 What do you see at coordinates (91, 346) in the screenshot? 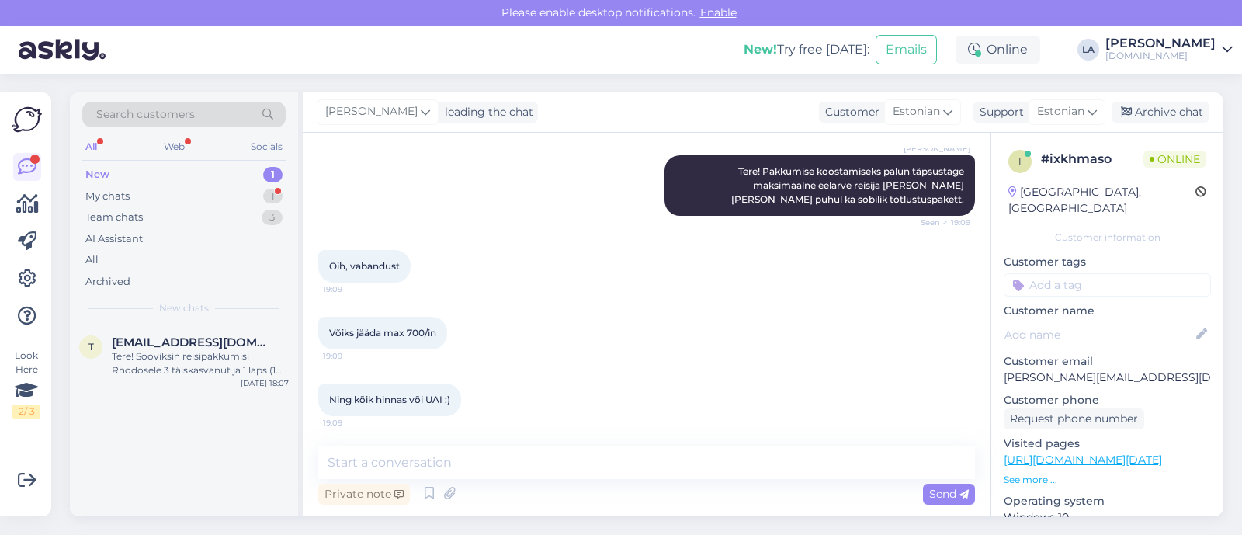
I see `span: t` at bounding box center [91, 346].